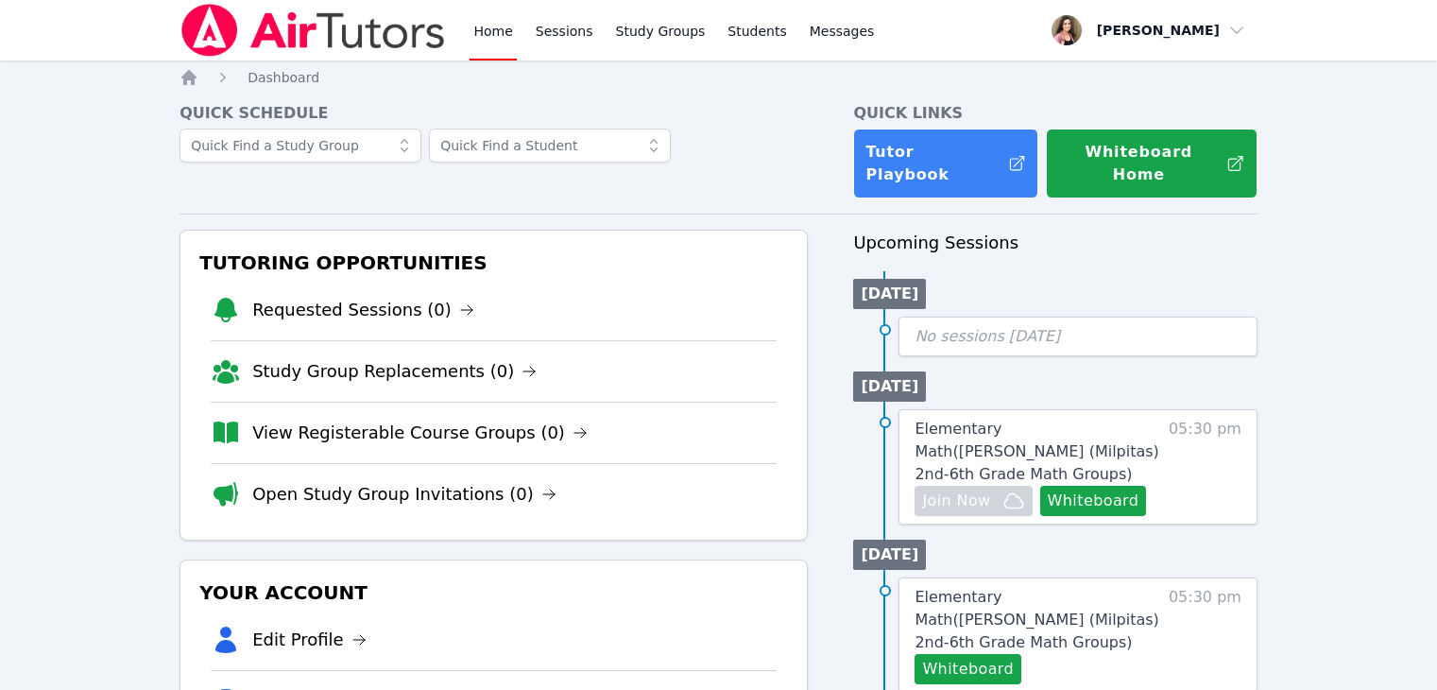 This screenshot has width=1437, height=690. What do you see at coordinates (956, 501) in the screenshot?
I see `span: Join Now` at bounding box center [956, 501].